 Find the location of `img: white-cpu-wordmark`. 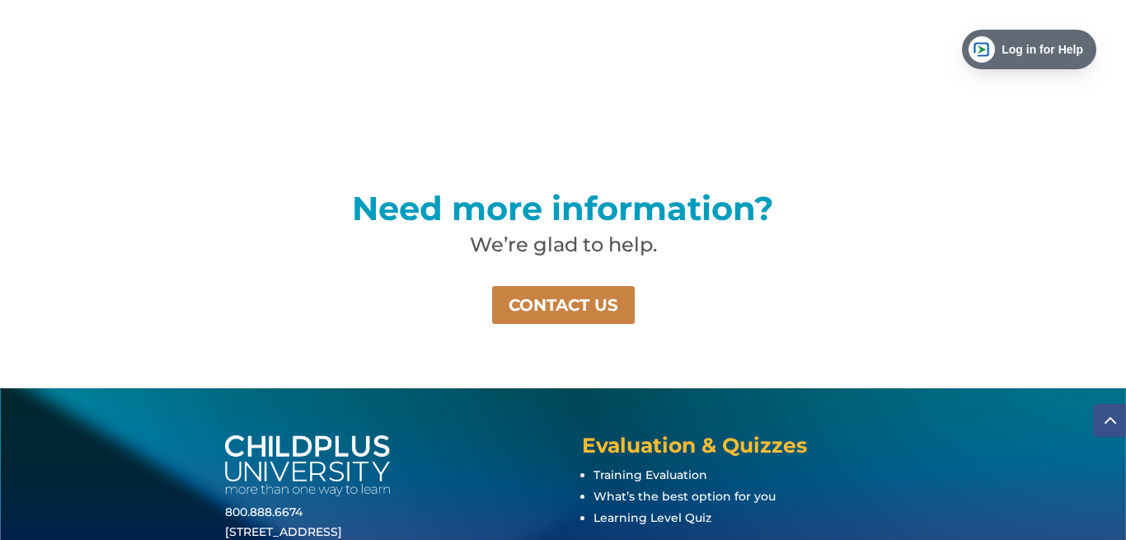

img: white-cpu-wordmark is located at coordinates (307, 466).